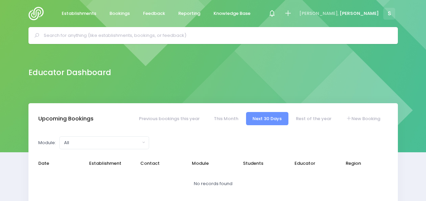  Describe the element at coordinates (108, 164) in the screenshot. I see `span: Establishment` at that location.